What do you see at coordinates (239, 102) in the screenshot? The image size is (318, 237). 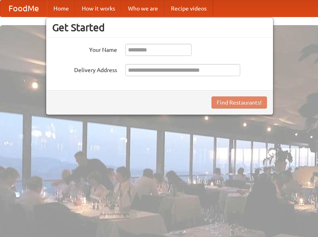 I see `button: Find Restaurants!` at bounding box center [239, 102].